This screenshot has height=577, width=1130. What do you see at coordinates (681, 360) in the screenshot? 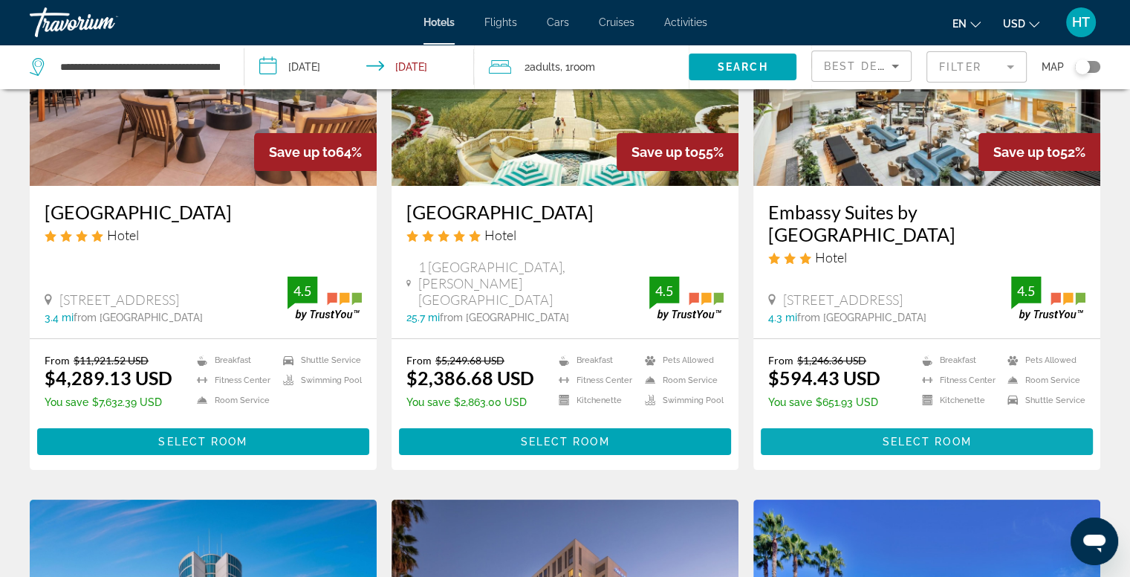
I see `li: Pets Allowed` at bounding box center [681, 360].